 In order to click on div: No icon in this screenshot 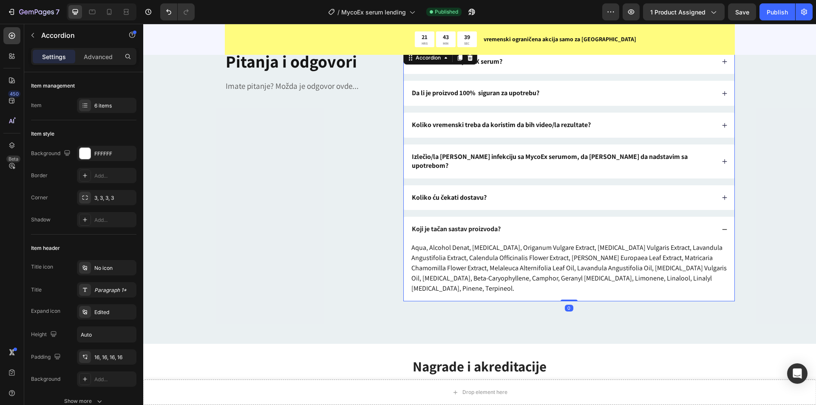, I will do `click(114, 268)`.